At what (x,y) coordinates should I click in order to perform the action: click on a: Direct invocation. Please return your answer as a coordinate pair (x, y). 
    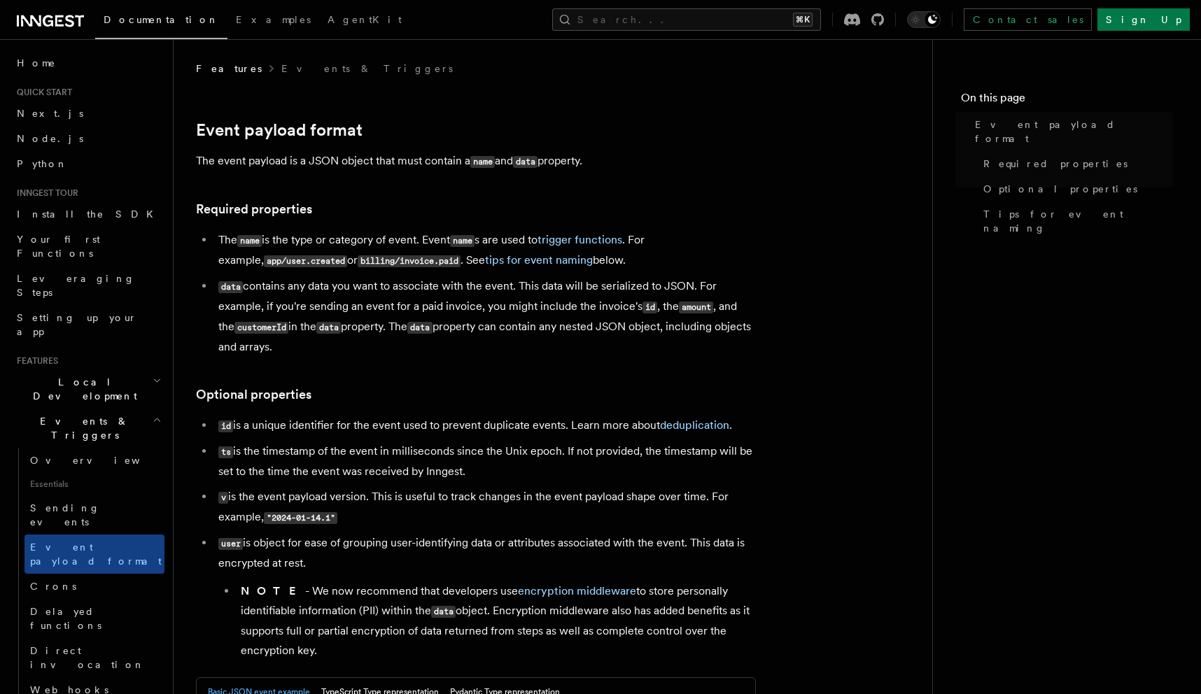
    Looking at the image, I should click on (94, 658).